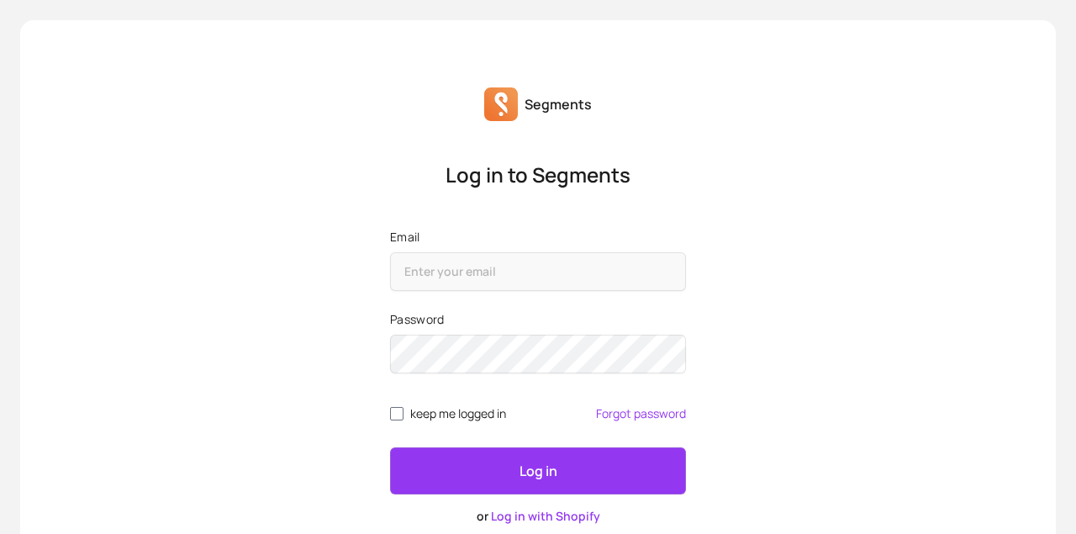 Image resolution: width=1076 pixels, height=534 pixels. What do you see at coordinates (538, 471) in the screenshot?
I see `p: Log in` at bounding box center [538, 471].